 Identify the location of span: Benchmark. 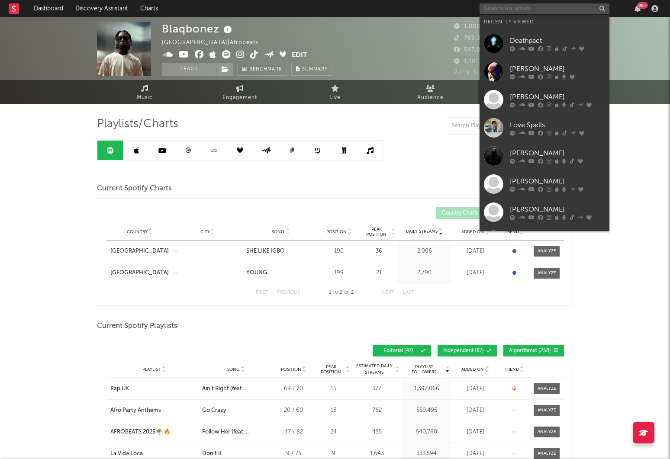
(266, 70).